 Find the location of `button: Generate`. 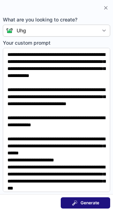

button: Generate is located at coordinates (85, 203).